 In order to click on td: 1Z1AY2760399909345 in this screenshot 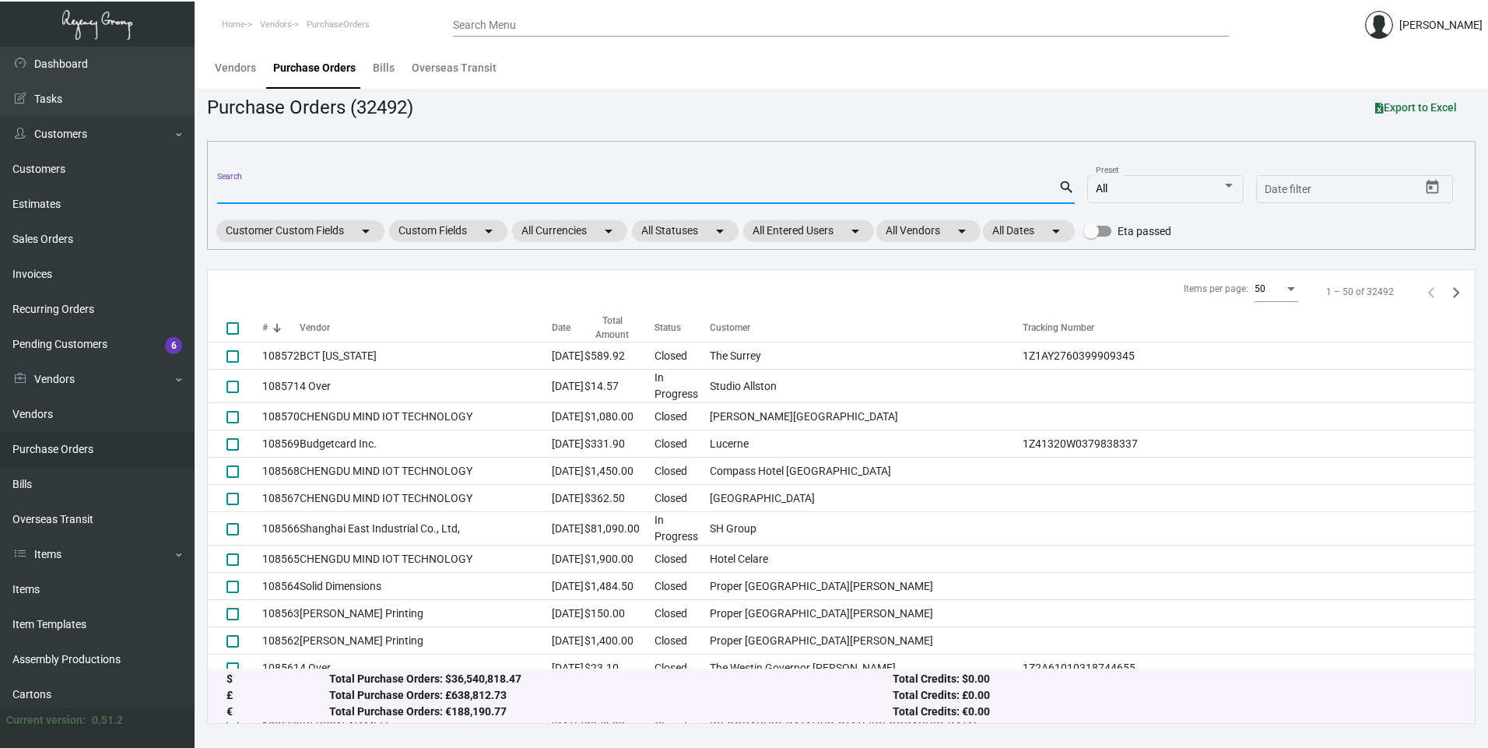, I will do `click(1248, 356)`.